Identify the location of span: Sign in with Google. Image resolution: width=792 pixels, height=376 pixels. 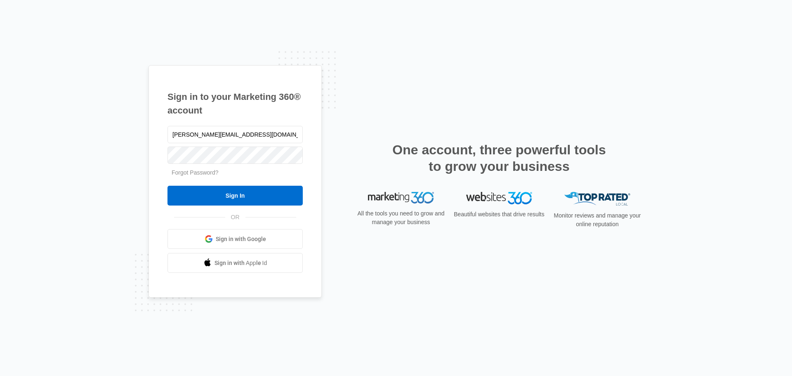
(241, 239).